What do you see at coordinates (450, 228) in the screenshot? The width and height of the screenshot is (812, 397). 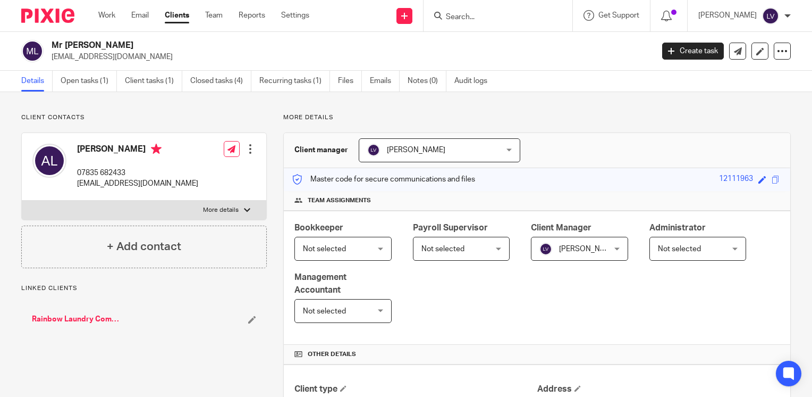 I see `span: Payroll Supervisor` at bounding box center [450, 228].